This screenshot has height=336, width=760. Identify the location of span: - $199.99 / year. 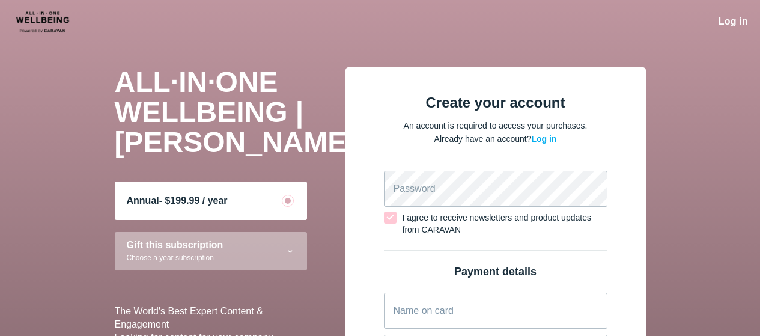
(194, 200).